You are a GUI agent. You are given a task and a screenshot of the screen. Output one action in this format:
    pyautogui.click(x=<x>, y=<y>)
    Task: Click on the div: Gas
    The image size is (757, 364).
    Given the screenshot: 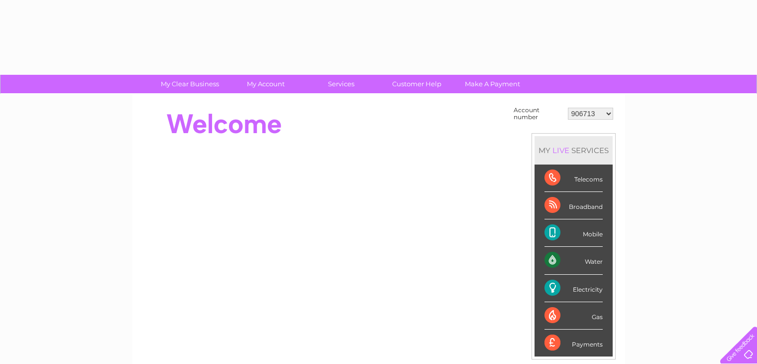 What is the action you would take?
    pyautogui.click(x=574, y=315)
    